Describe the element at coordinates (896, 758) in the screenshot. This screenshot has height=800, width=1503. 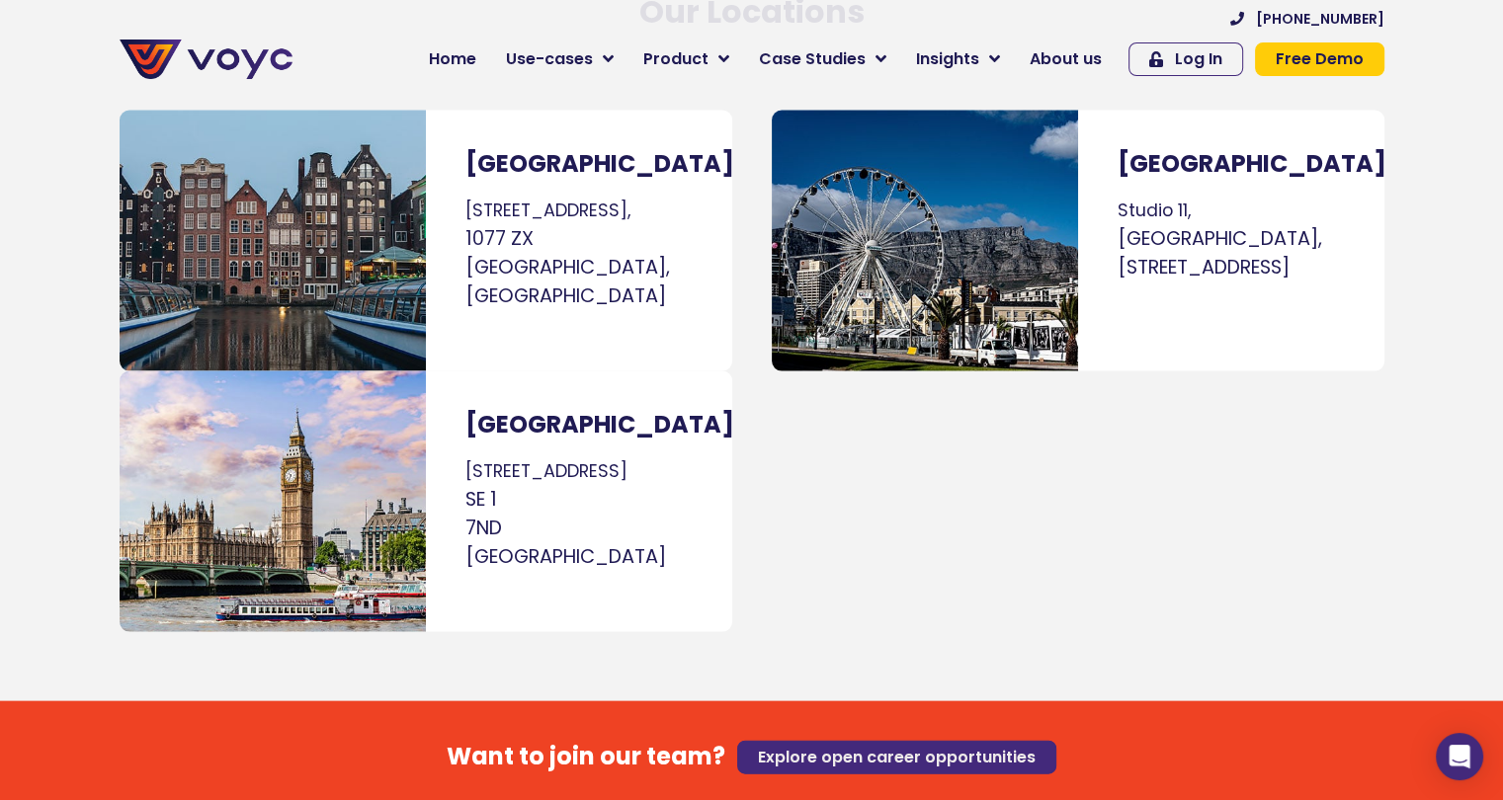
I see `a: Explore open career opportunities` at that location.